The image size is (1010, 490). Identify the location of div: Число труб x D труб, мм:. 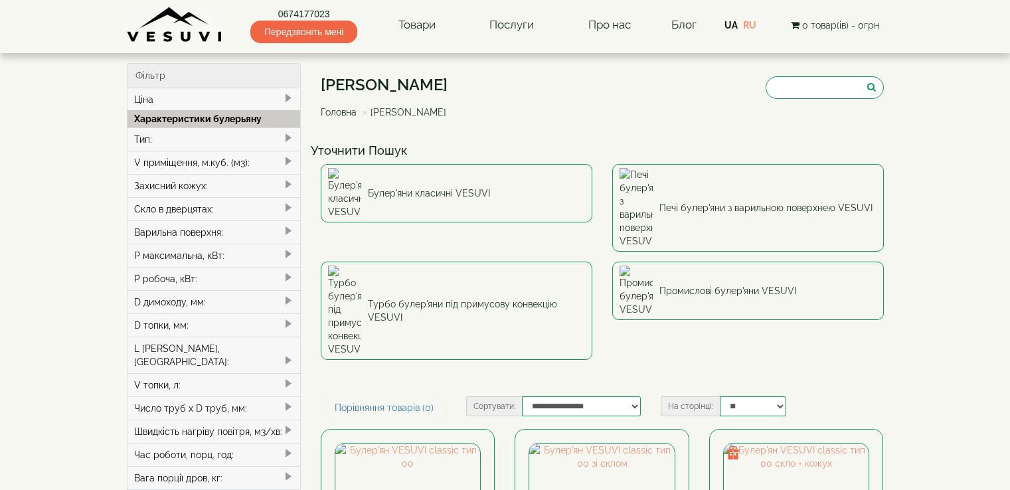
(214, 408).